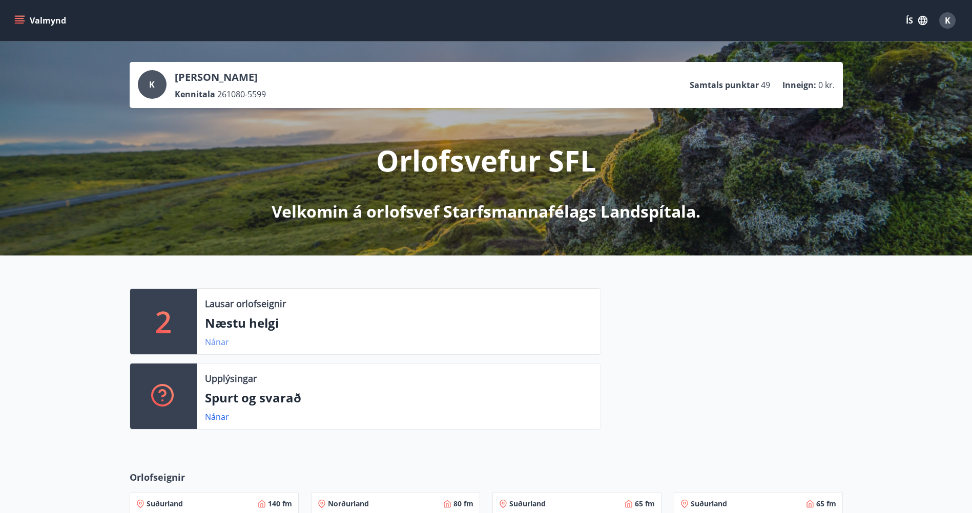 The height and width of the screenshot is (513, 972). What do you see at coordinates (195, 94) in the screenshot?
I see `p: Kennitala` at bounding box center [195, 94].